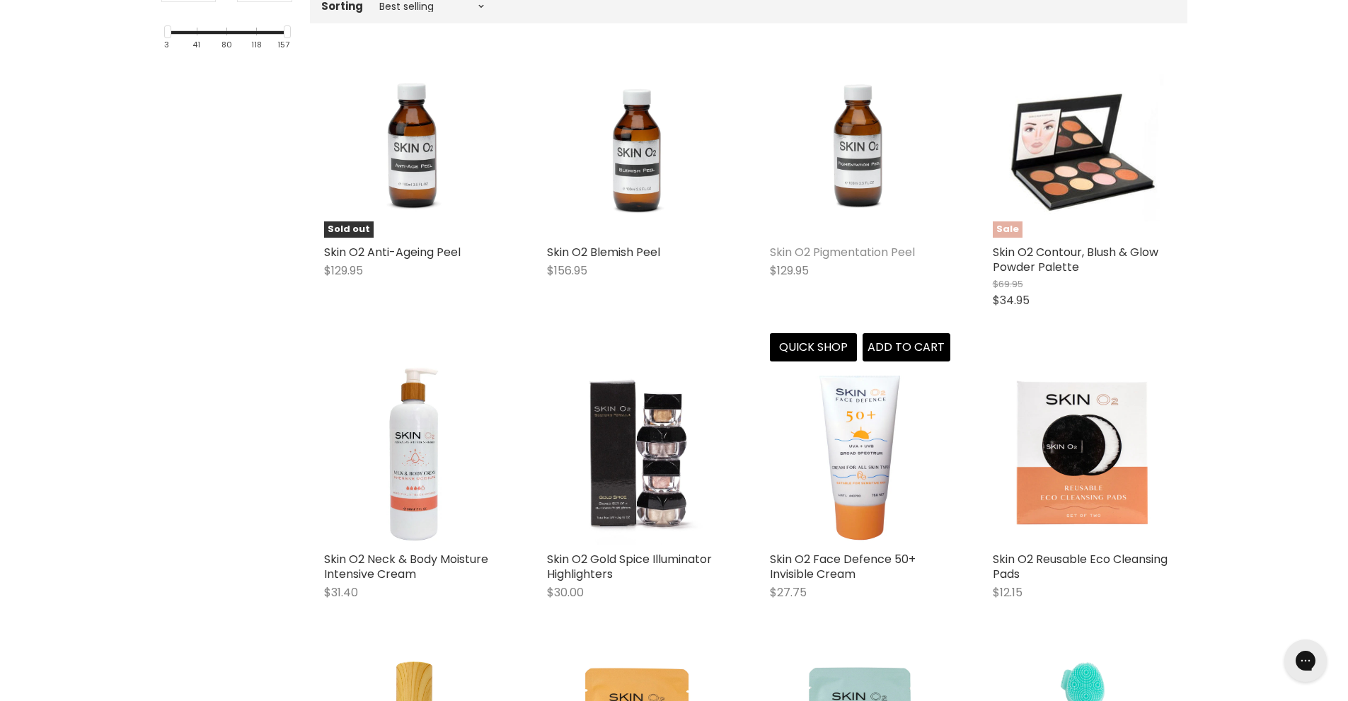  Describe the element at coordinates (1082, 147) in the screenshot. I see `a: Skin O2 Contour, Blush & Glow Powder PaletteSale` at that location.